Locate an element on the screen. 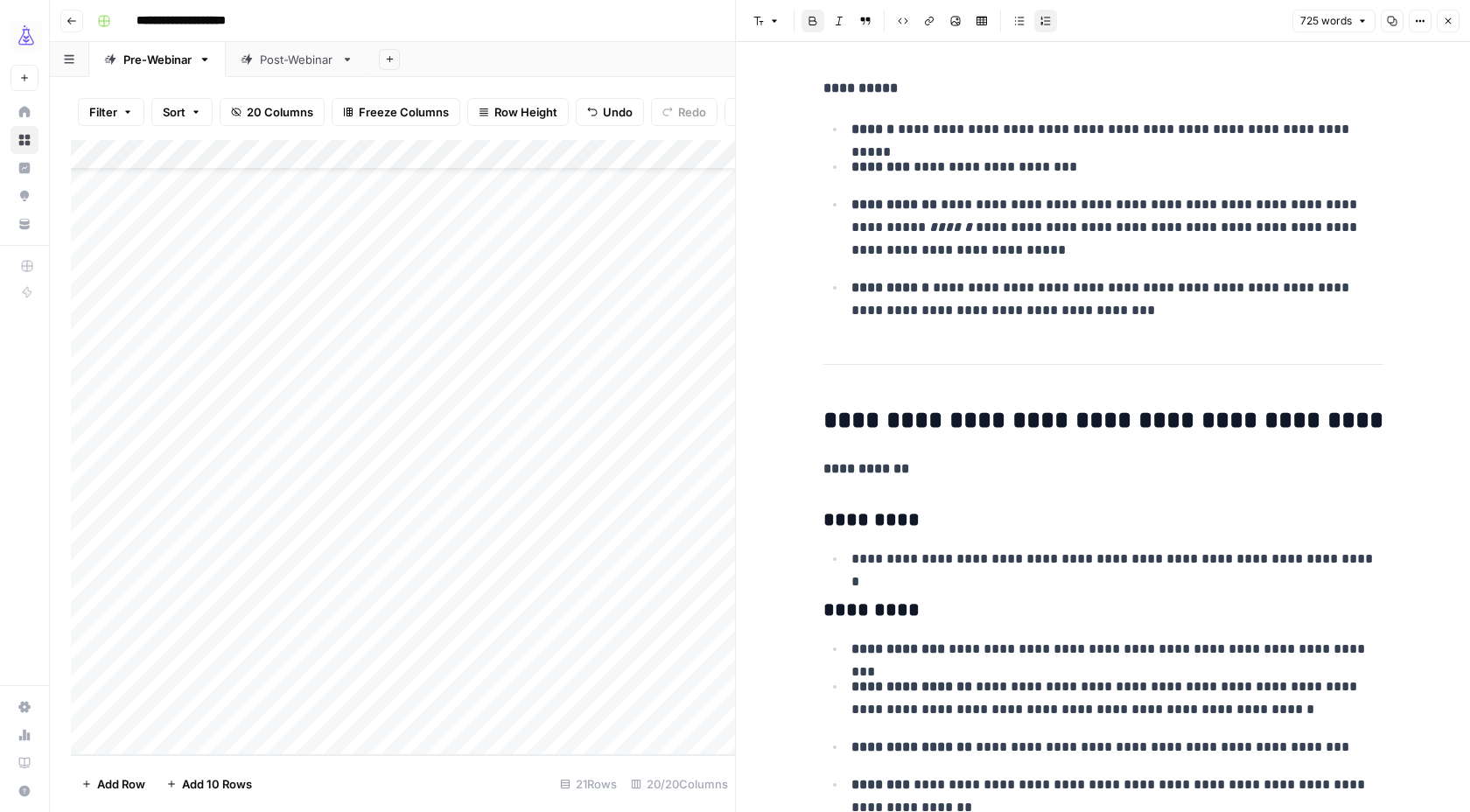 The image size is (1470, 812). button: Add Row is located at coordinates (113, 783).